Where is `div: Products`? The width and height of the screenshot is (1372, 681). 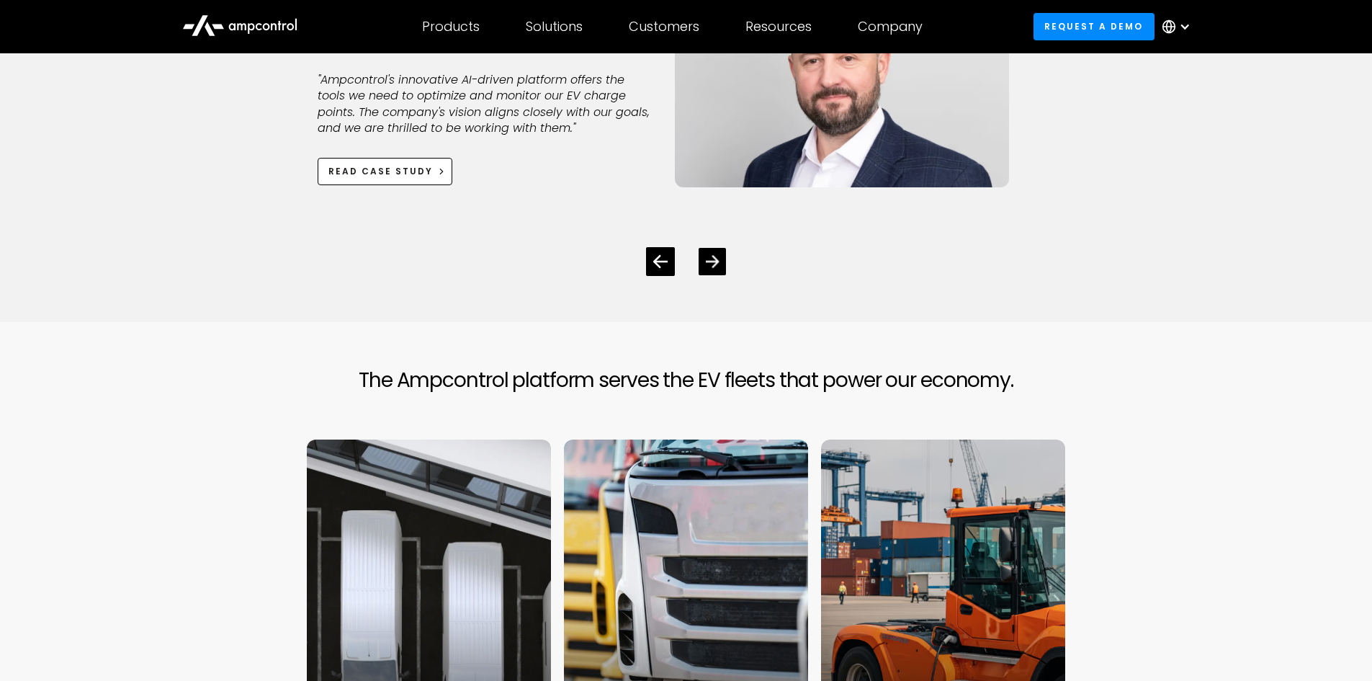
div: Products is located at coordinates (451, 27).